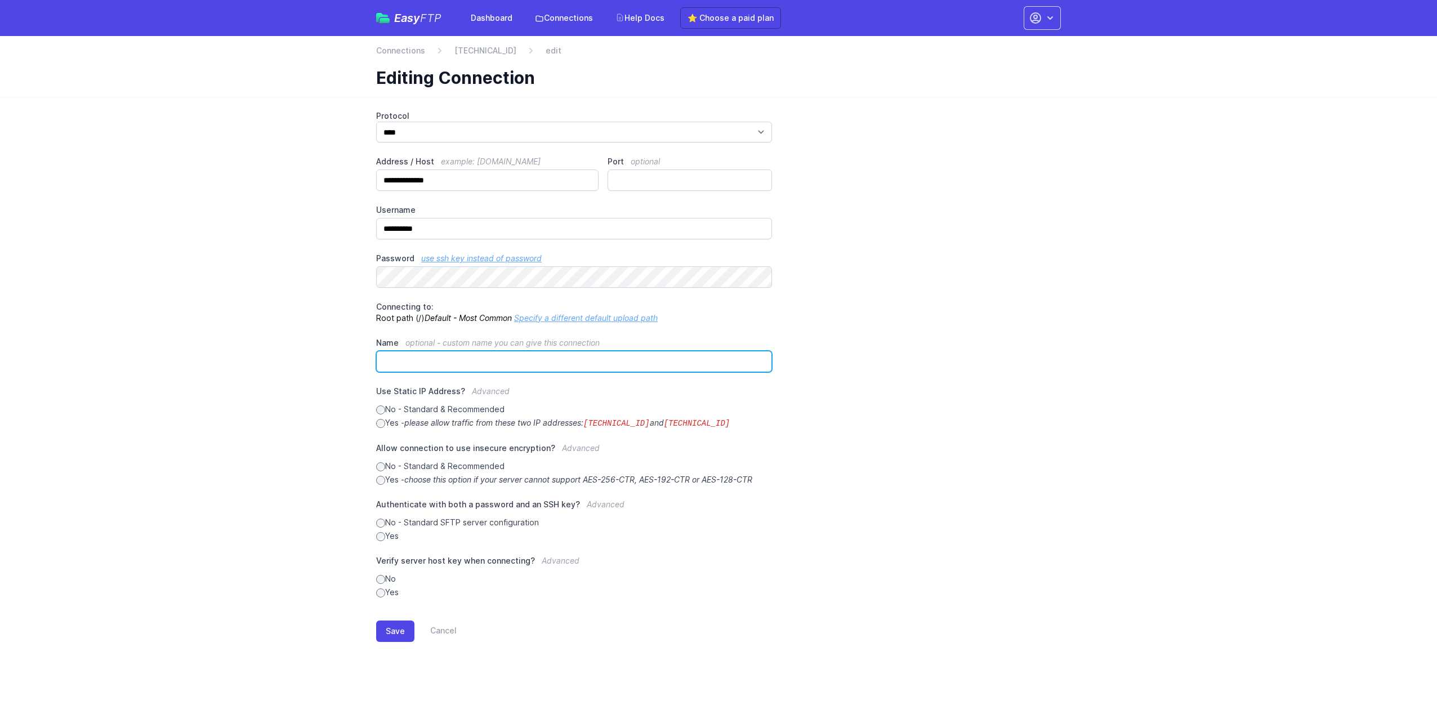  Describe the element at coordinates (574, 116) in the screenshot. I see `label: Protocol` at that location.